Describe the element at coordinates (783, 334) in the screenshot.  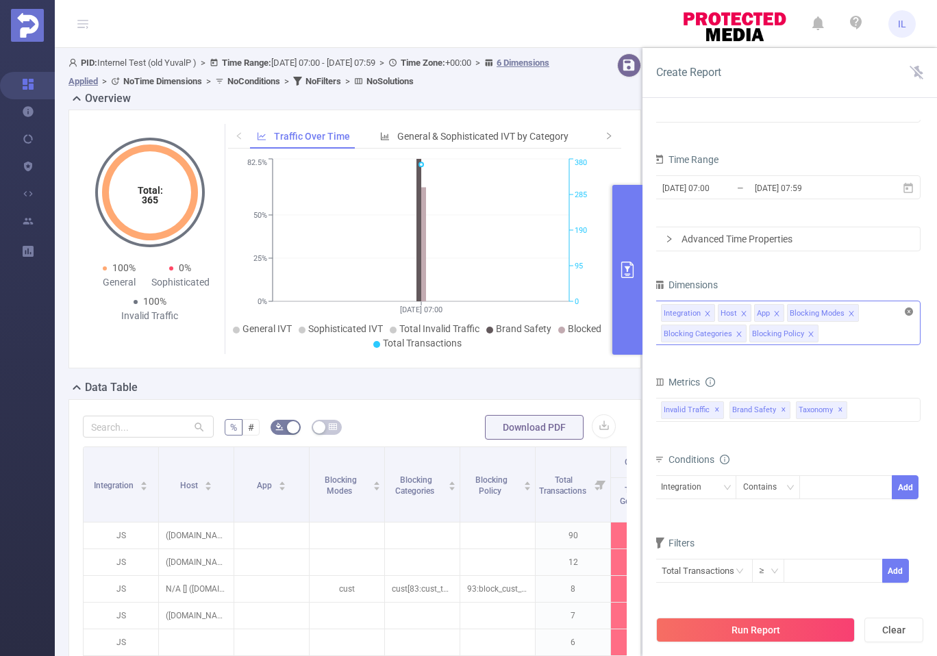
I see `li: Blocking Policy` at that location.